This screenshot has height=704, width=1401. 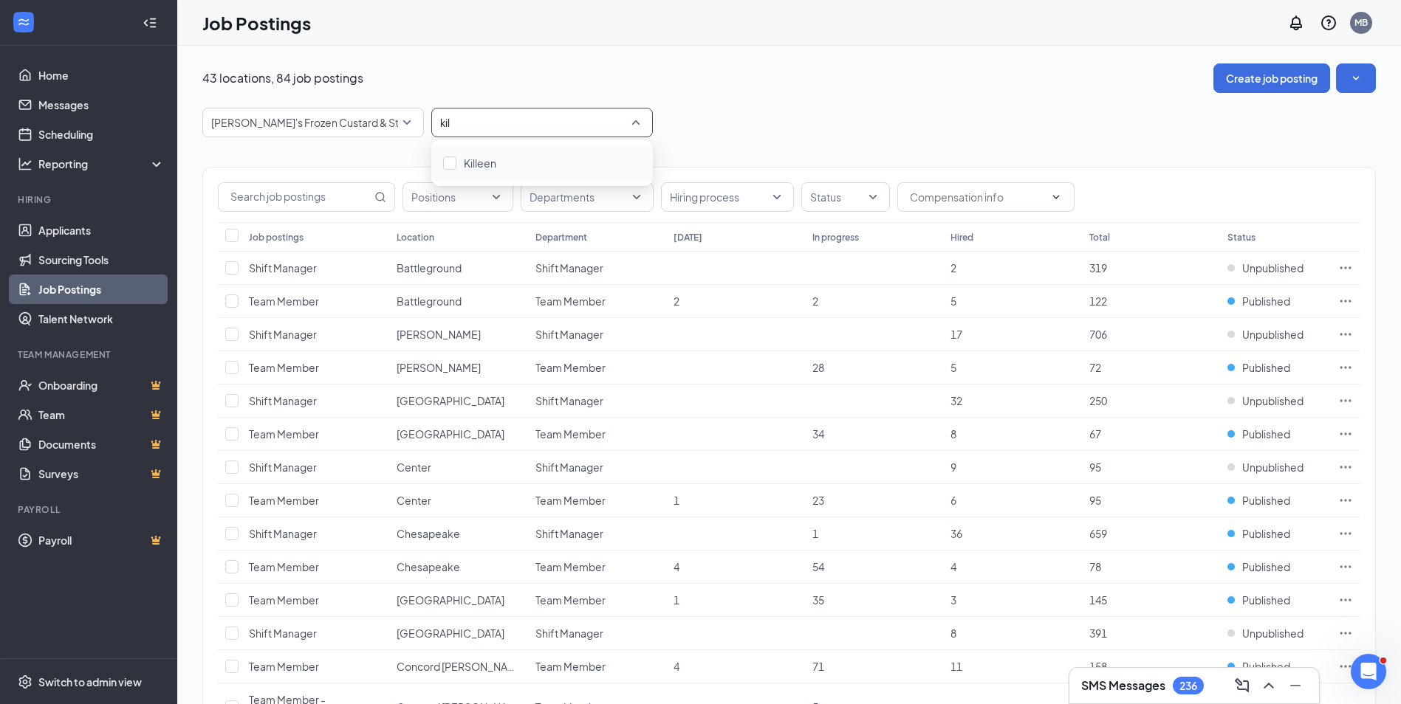 What do you see at coordinates (676, 567) in the screenshot?
I see `span: 4` at bounding box center [676, 567].